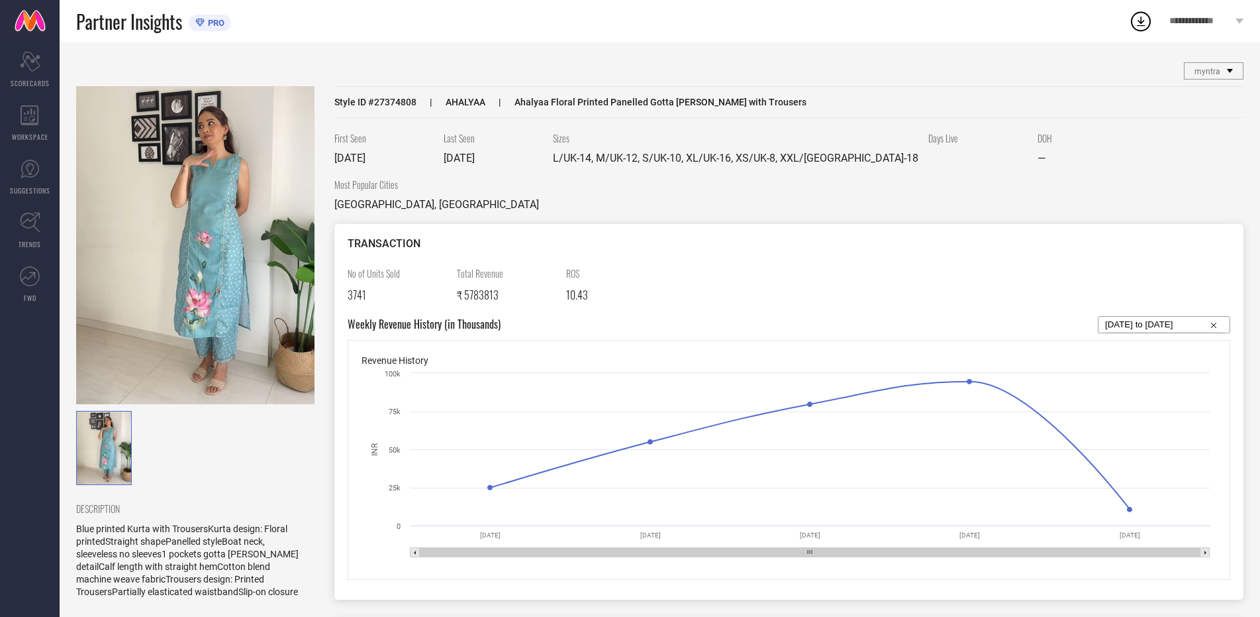 This screenshot has height=617, width=1260. I want to click on span: Style ID # 27374808, so click(376, 102).